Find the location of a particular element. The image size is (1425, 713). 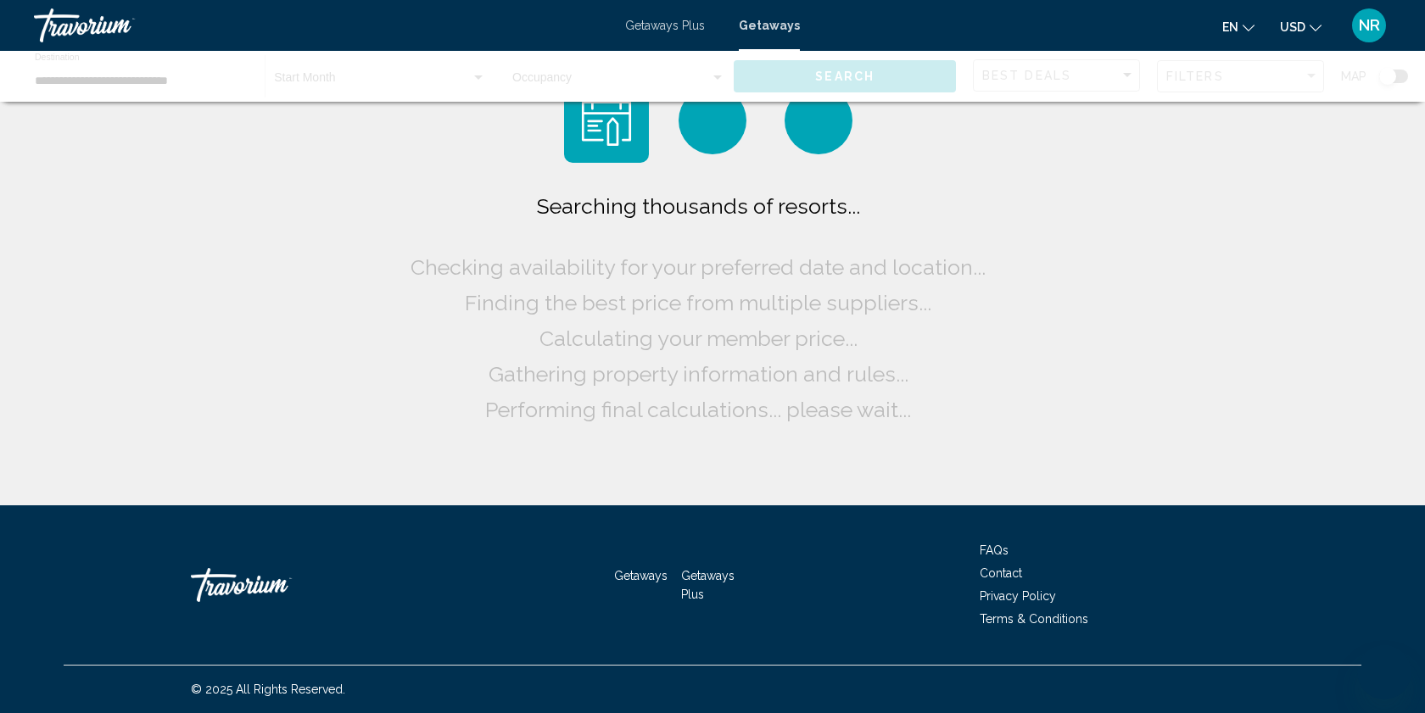

span: Contact is located at coordinates (1001, 573).